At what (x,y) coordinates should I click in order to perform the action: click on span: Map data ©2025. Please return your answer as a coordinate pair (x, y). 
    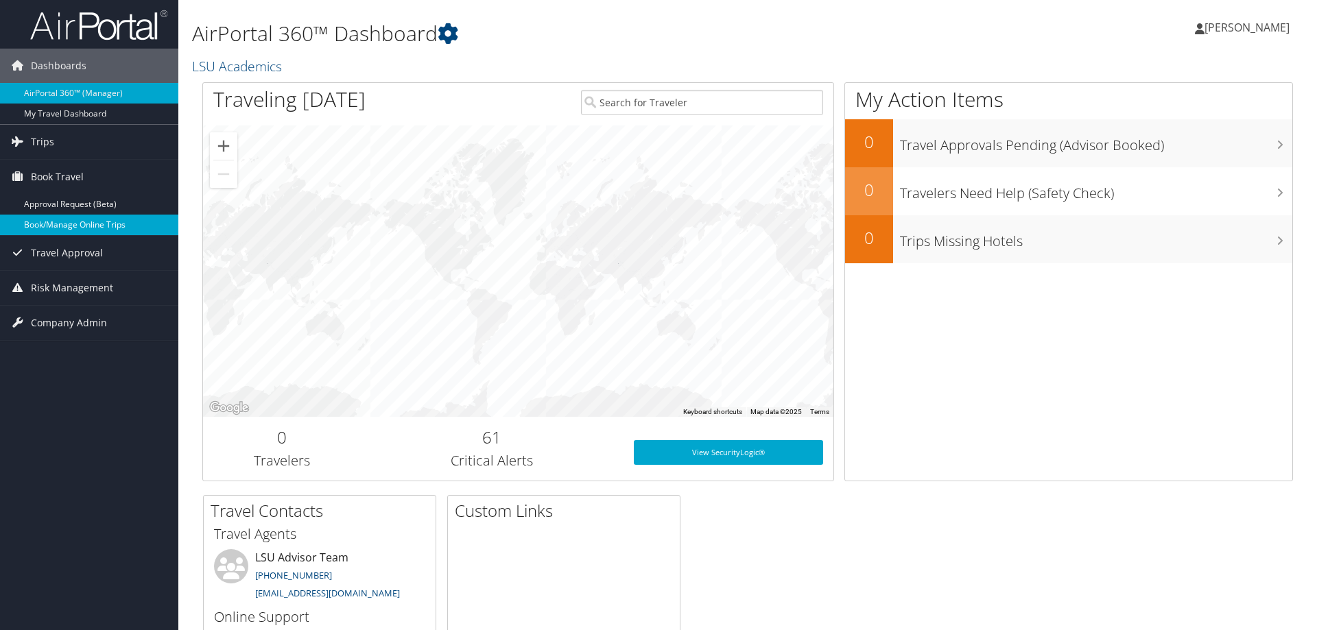
    Looking at the image, I should click on (776, 412).